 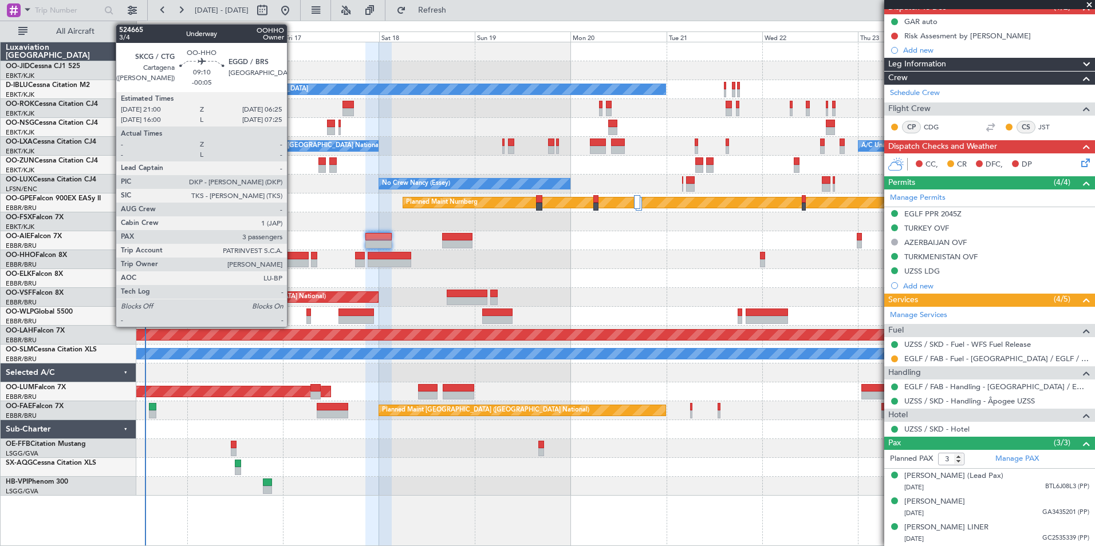 What do you see at coordinates (932, 165) in the screenshot?
I see `span: CC,` at bounding box center [932, 165].